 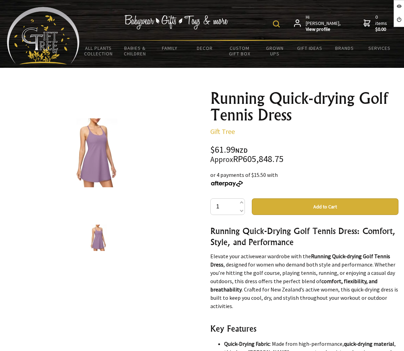 I want to click on span: NZD, so click(x=241, y=150).